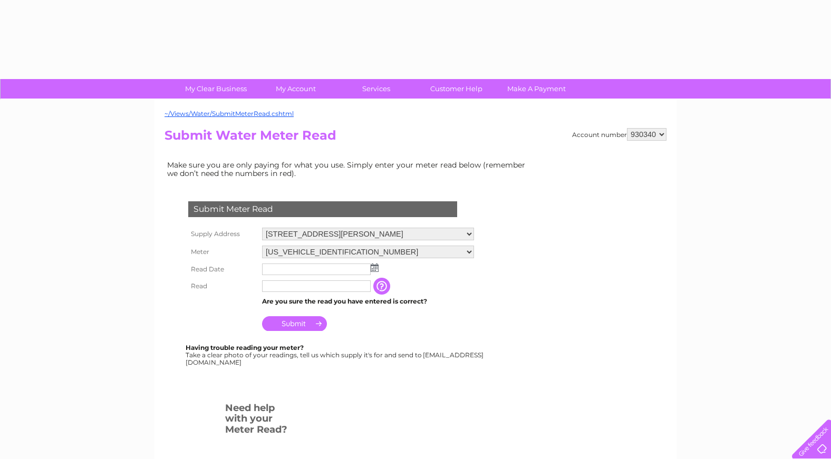 This screenshot has width=831, height=459. What do you see at coordinates (223, 270) in the screenshot?
I see `th: Read Date` at bounding box center [223, 270].